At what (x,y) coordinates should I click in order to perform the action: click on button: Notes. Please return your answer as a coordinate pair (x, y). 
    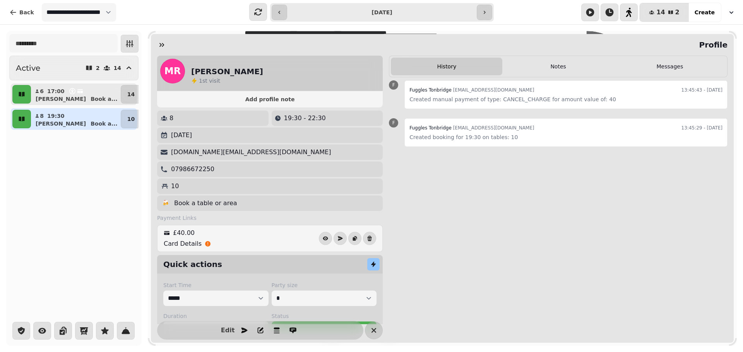
    Looking at the image, I should click on (558, 67).